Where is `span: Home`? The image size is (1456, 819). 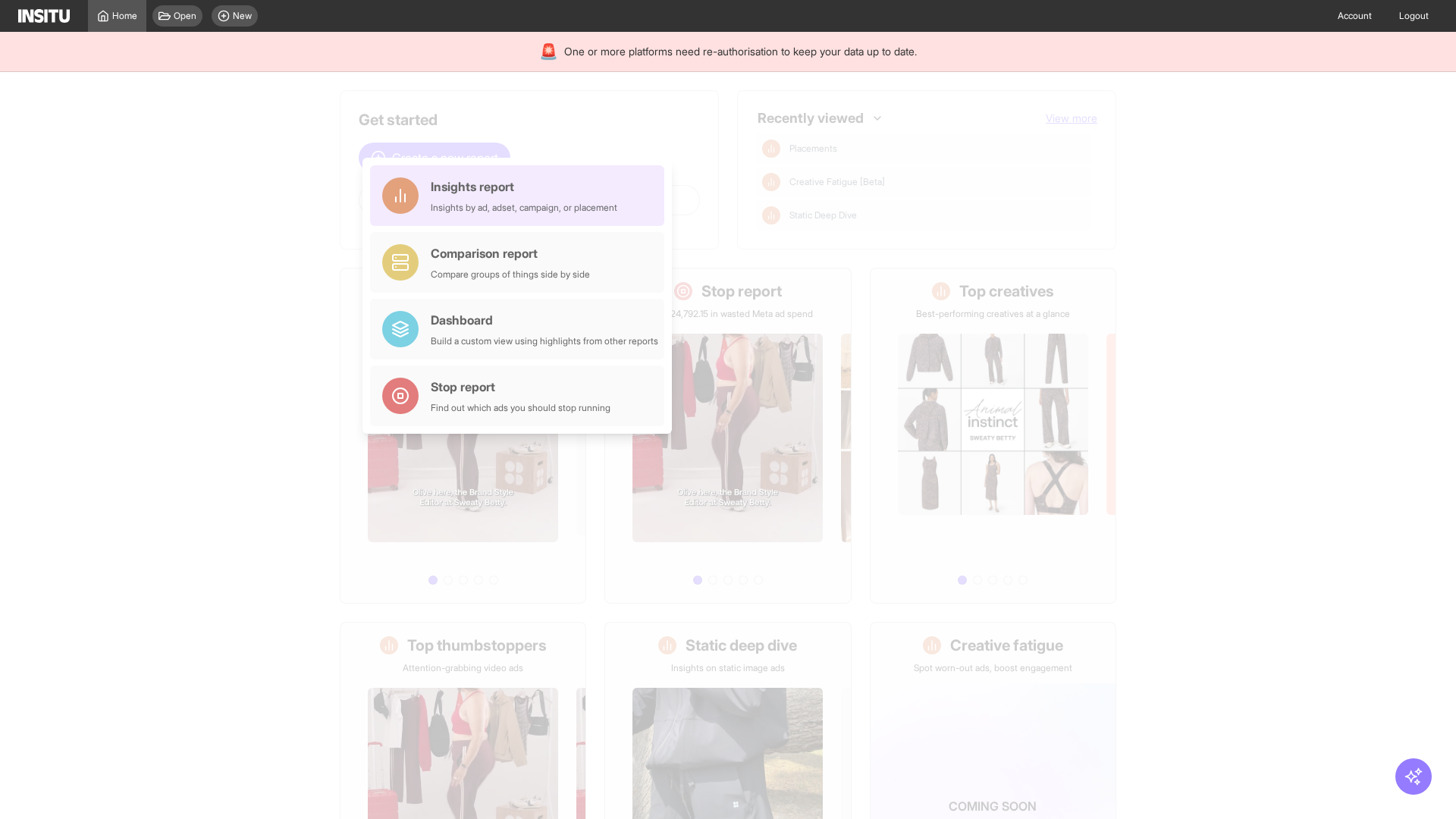
span: Home is located at coordinates (124, 16).